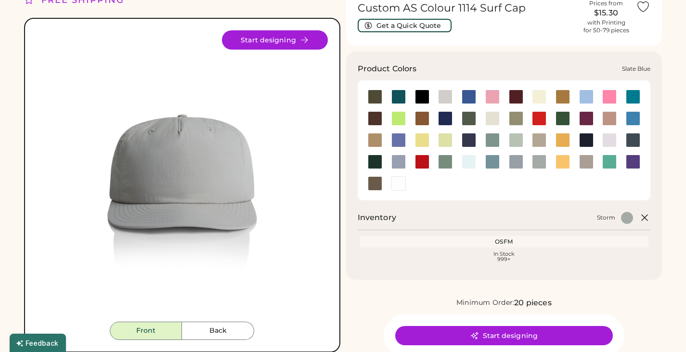  I want to click on div: Slate Blue, so click(636, 69).